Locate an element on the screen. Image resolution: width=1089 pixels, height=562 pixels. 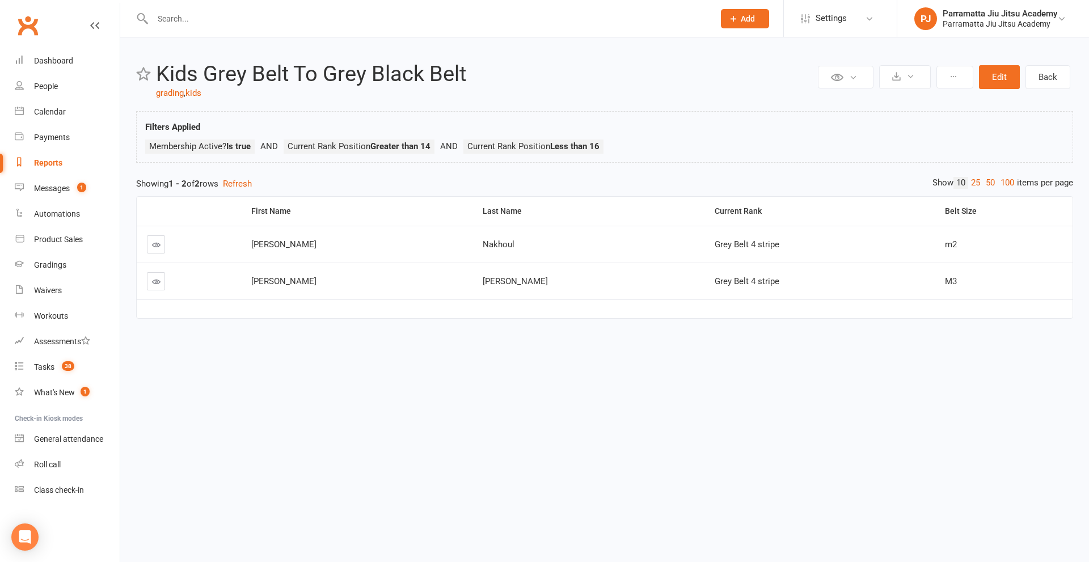
a: Workouts is located at coordinates (67, 316).